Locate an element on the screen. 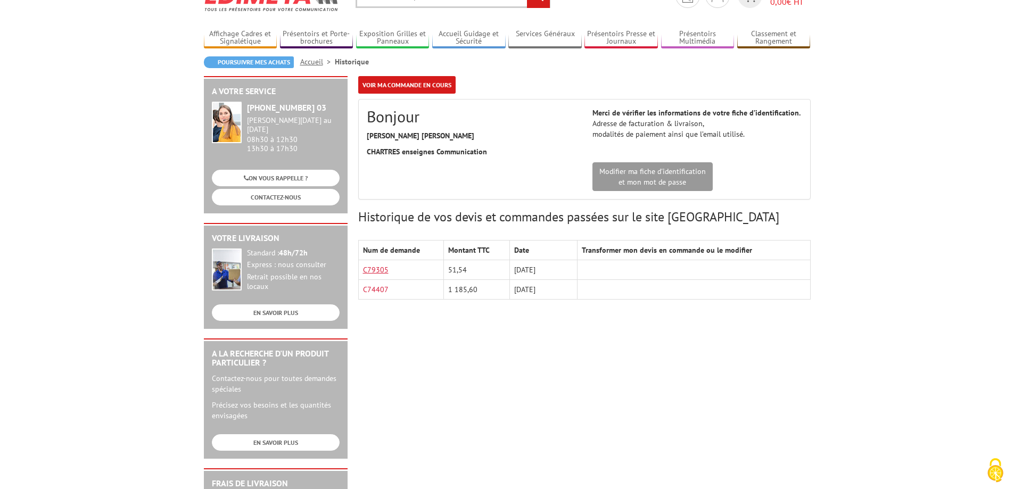  p: Adresse de facturation & livraison, modalités de paiement ainsi que l’email utilisé. is located at coordinates (697, 123).